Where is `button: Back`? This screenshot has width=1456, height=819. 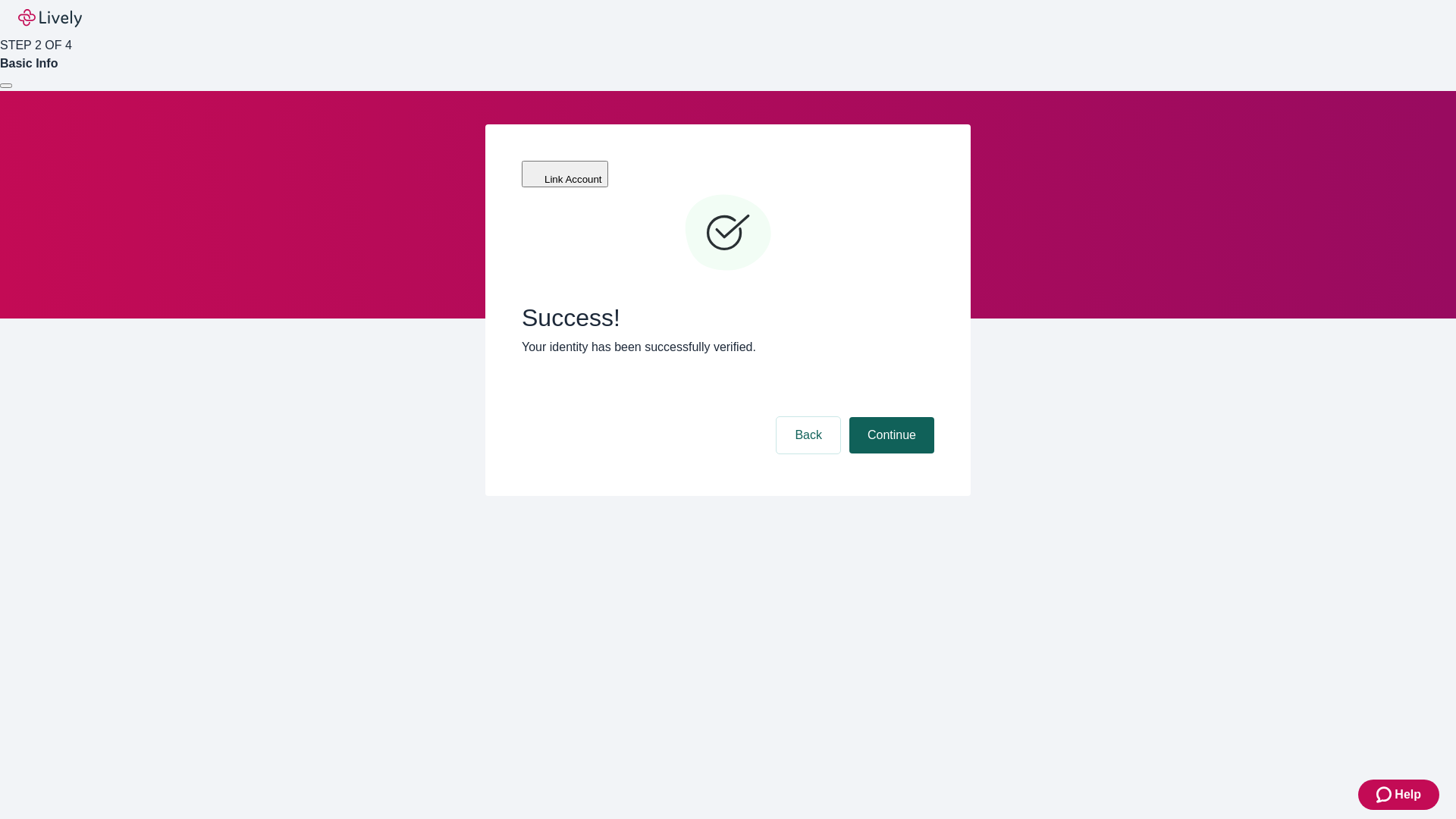
button: Back is located at coordinates (808, 435).